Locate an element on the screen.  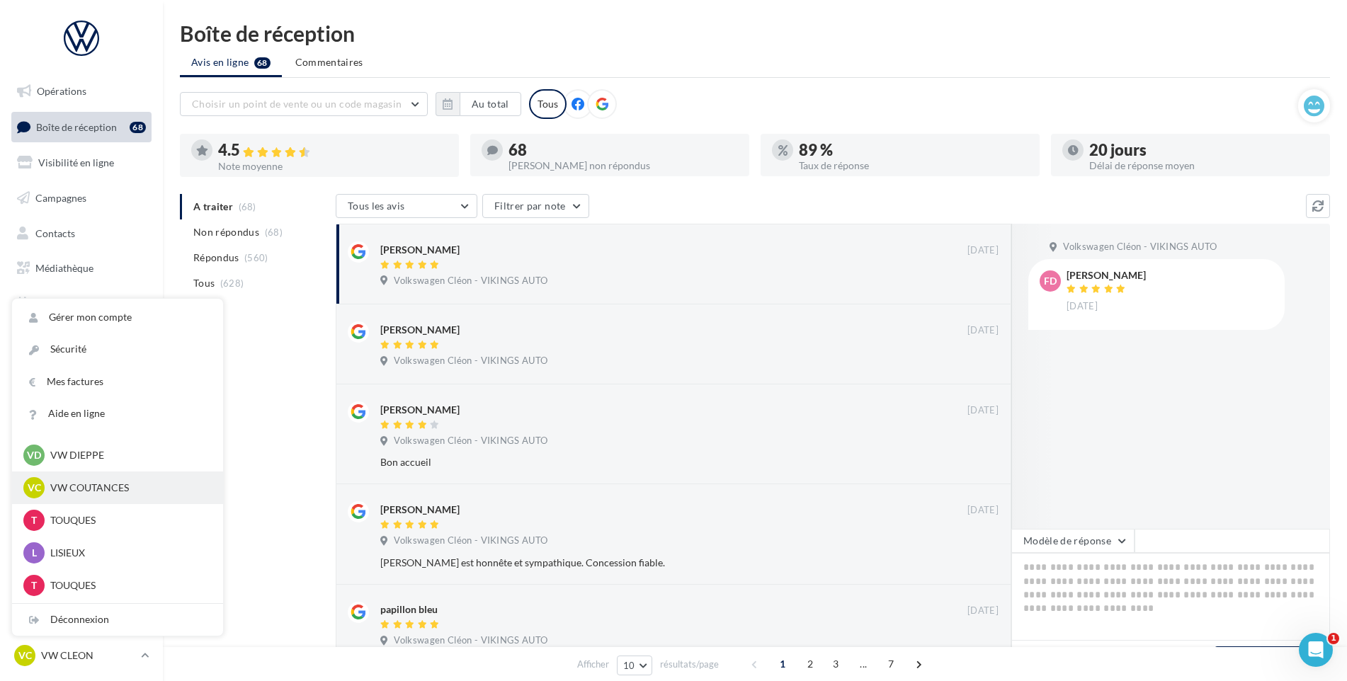
span: 7 is located at coordinates (891, 664).